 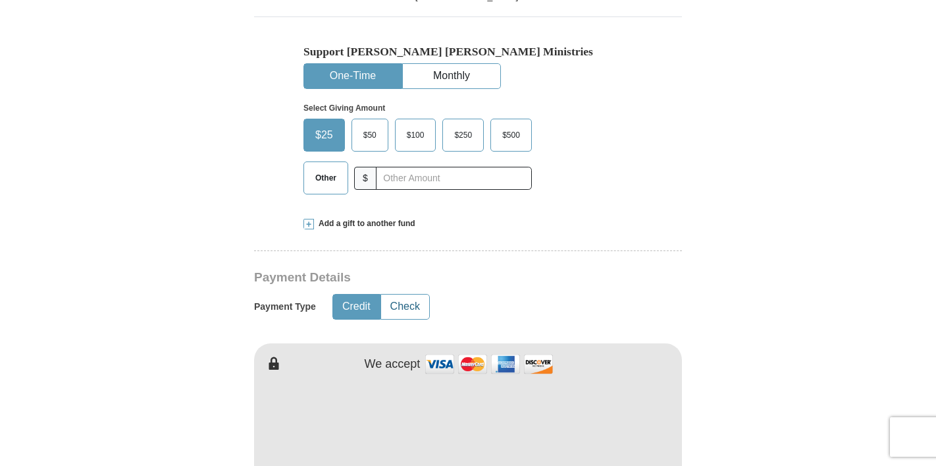 I want to click on span: $25, so click(x=324, y=135).